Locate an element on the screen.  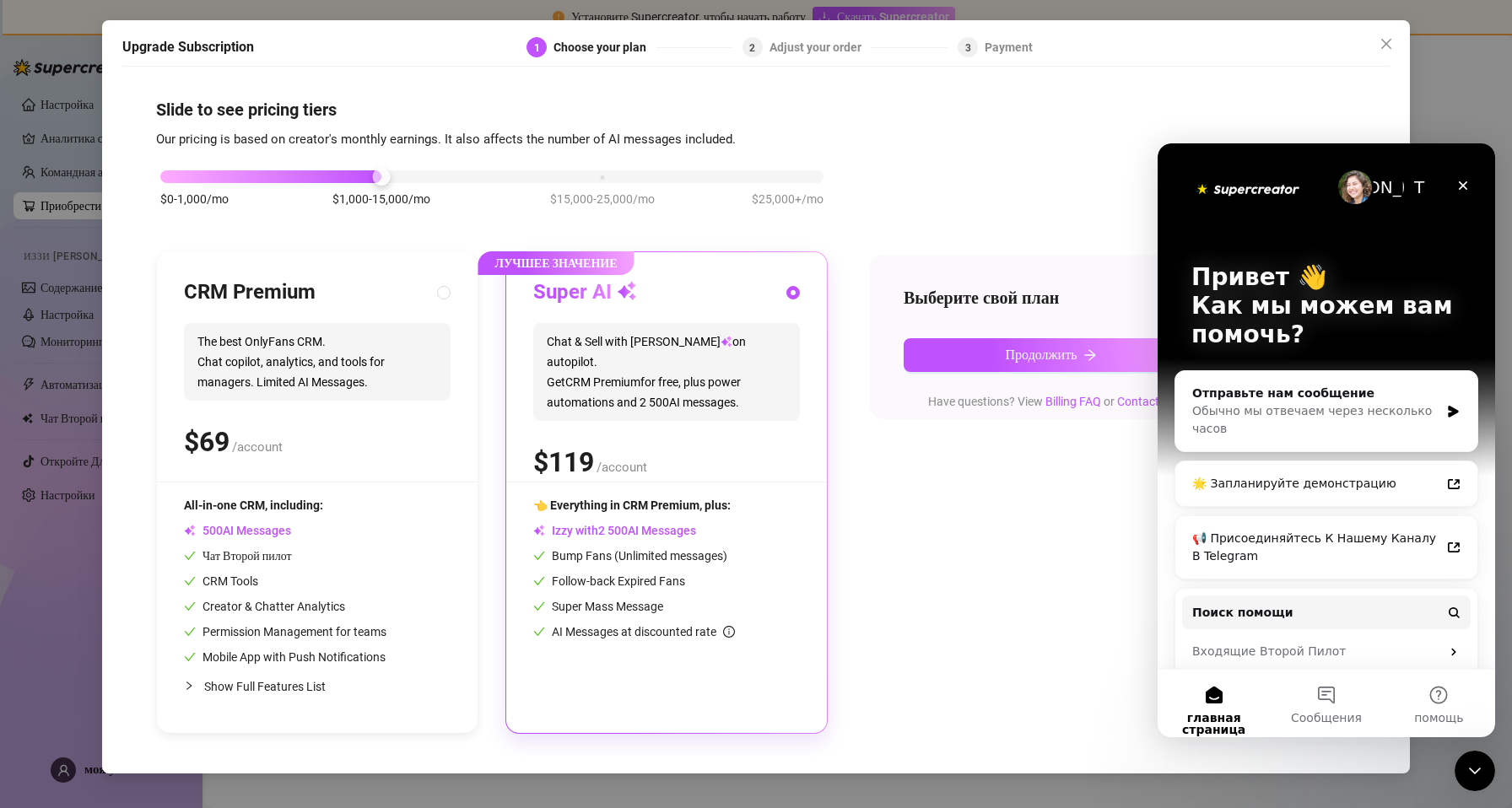
span: Чат Второй пилот is located at coordinates (238, 556).